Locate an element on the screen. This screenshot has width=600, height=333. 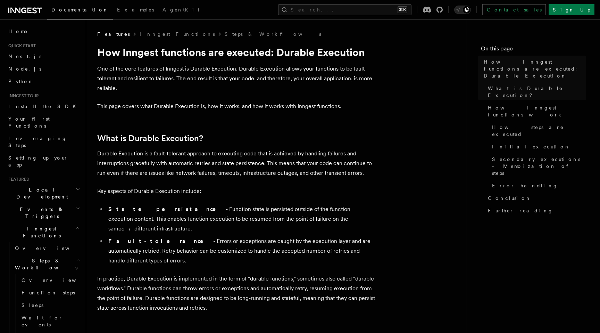
a: Documentation is located at coordinates (80, 11).